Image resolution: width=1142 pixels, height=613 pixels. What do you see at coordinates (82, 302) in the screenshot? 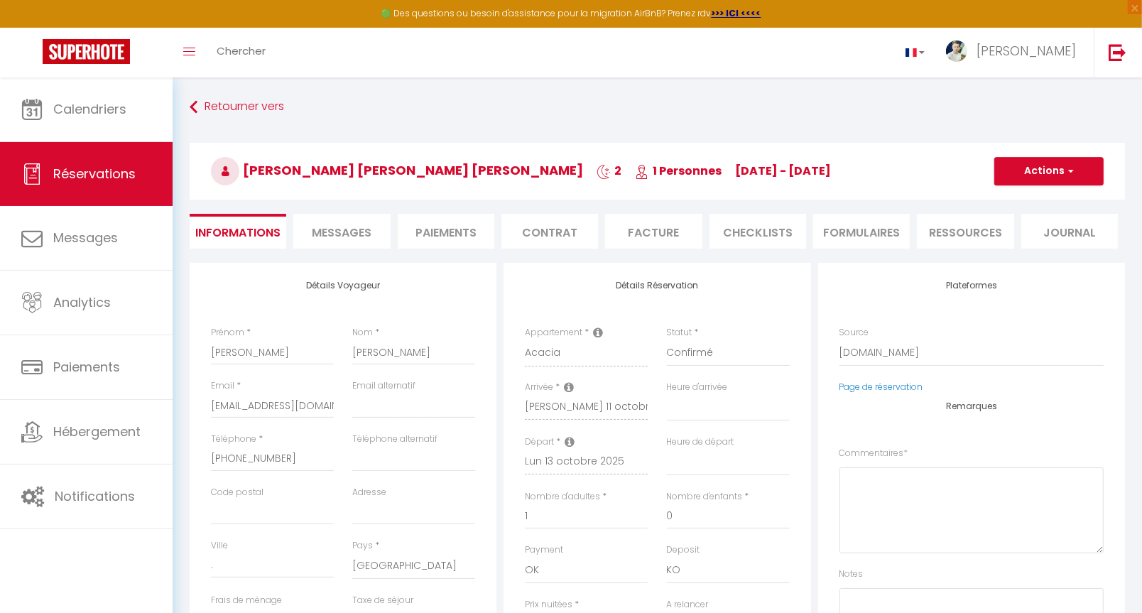
I see `span: Analytics` at bounding box center [82, 302].